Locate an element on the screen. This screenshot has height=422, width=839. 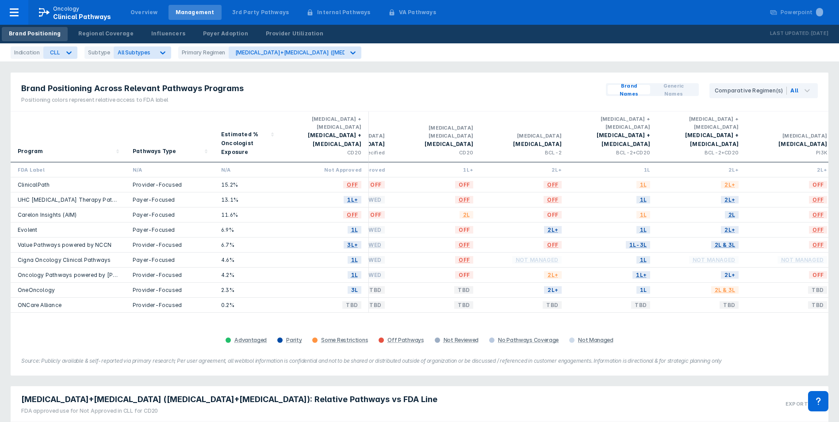
div: Primary Regimen is located at coordinates (203, 53).